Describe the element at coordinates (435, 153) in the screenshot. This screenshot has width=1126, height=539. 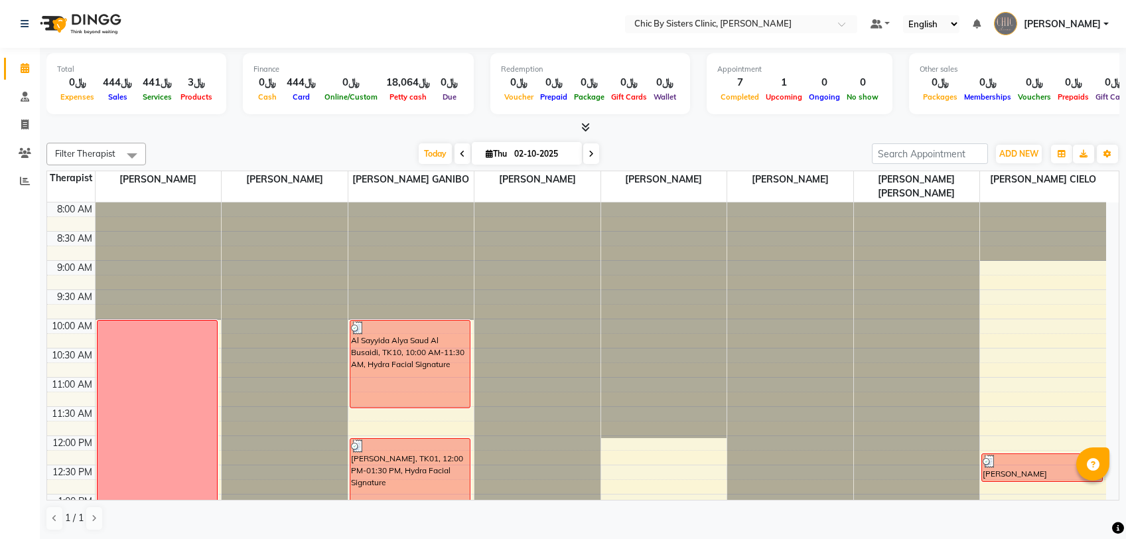
I see `span: Today` at that location.